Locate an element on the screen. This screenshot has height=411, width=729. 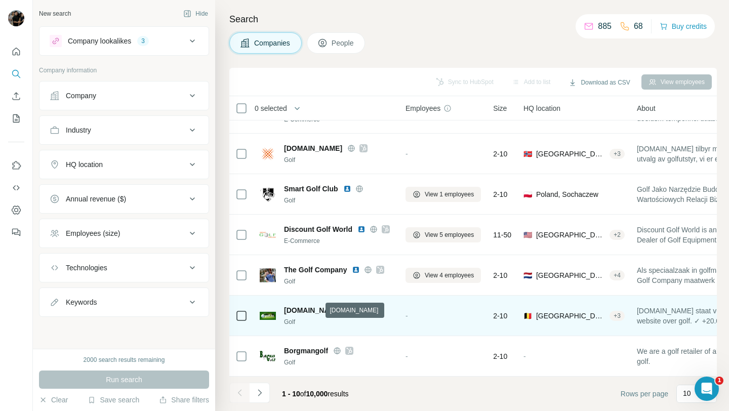
span: People is located at coordinates (343, 43).